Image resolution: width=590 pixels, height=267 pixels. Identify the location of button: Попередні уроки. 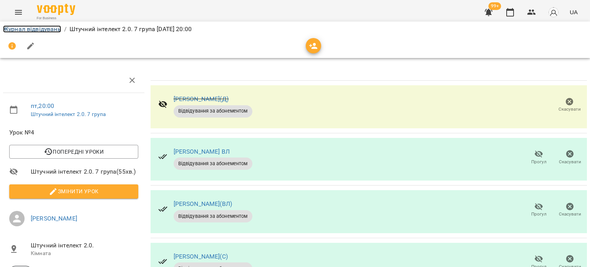
(74, 152).